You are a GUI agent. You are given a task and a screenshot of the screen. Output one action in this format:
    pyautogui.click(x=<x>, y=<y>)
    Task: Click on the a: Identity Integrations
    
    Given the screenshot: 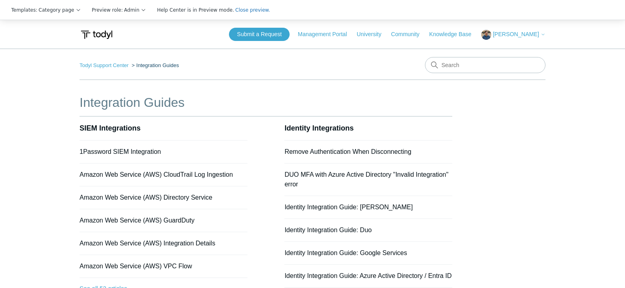 What is the action you would take?
    pyautogui.click(x=319, y=128)
    